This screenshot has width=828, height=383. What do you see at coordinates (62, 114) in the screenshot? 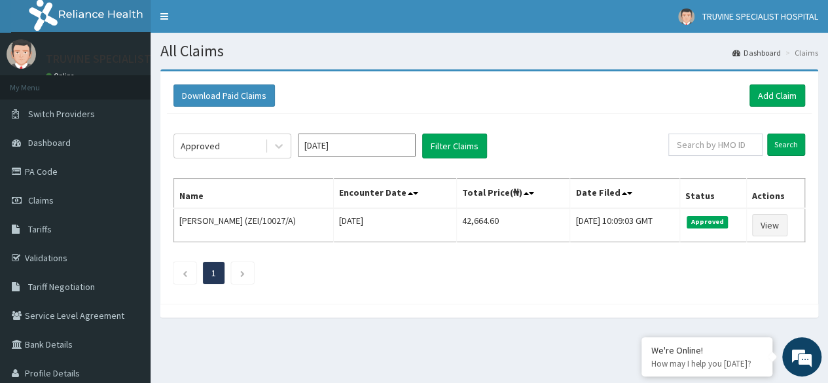
I see `span: Switch Providers` at bounding box center [62, 114].